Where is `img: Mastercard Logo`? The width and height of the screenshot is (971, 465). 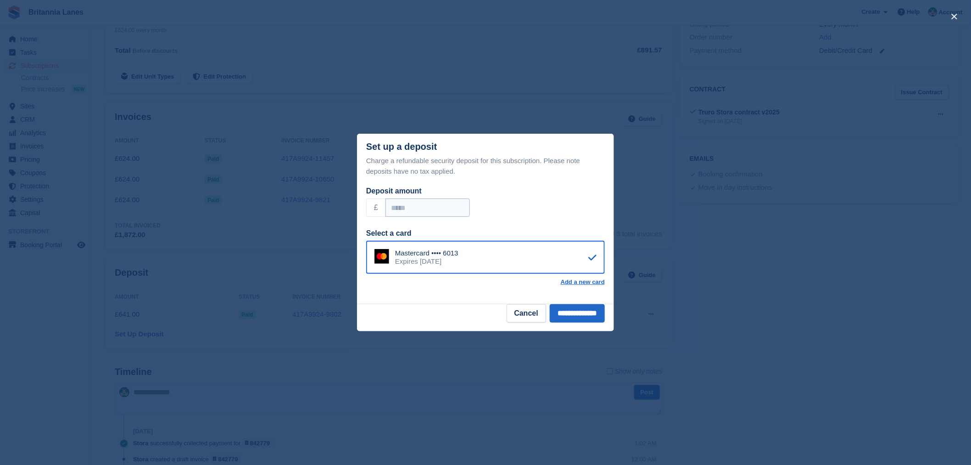
img: Mastercard Logo is located at coordinates (382, 256).